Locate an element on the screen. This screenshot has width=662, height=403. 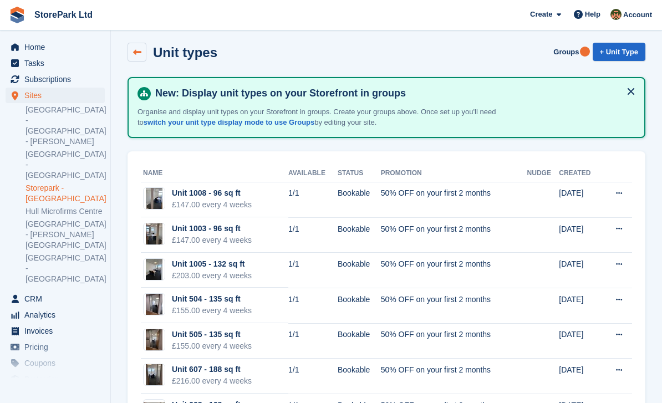
span: Analytics is located at coordinates (58, 315).